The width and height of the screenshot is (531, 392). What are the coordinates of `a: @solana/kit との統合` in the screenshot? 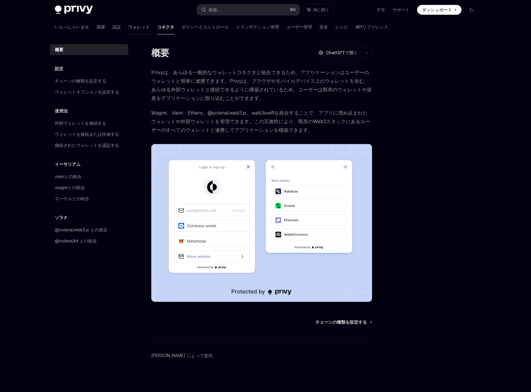 It's located at (89, 241).